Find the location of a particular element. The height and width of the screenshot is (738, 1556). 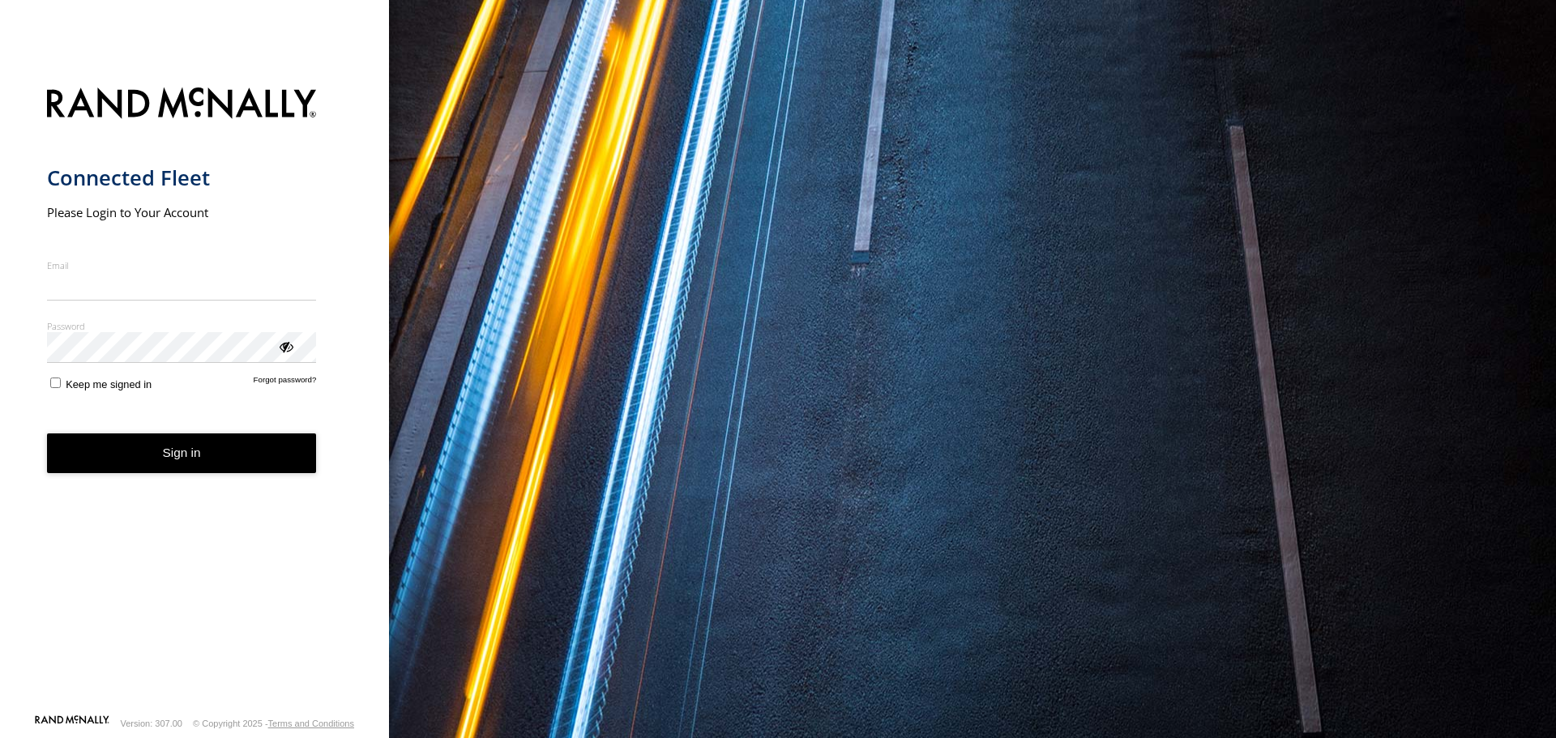

span: Keep me signed in is located at coordinates (109, 384).